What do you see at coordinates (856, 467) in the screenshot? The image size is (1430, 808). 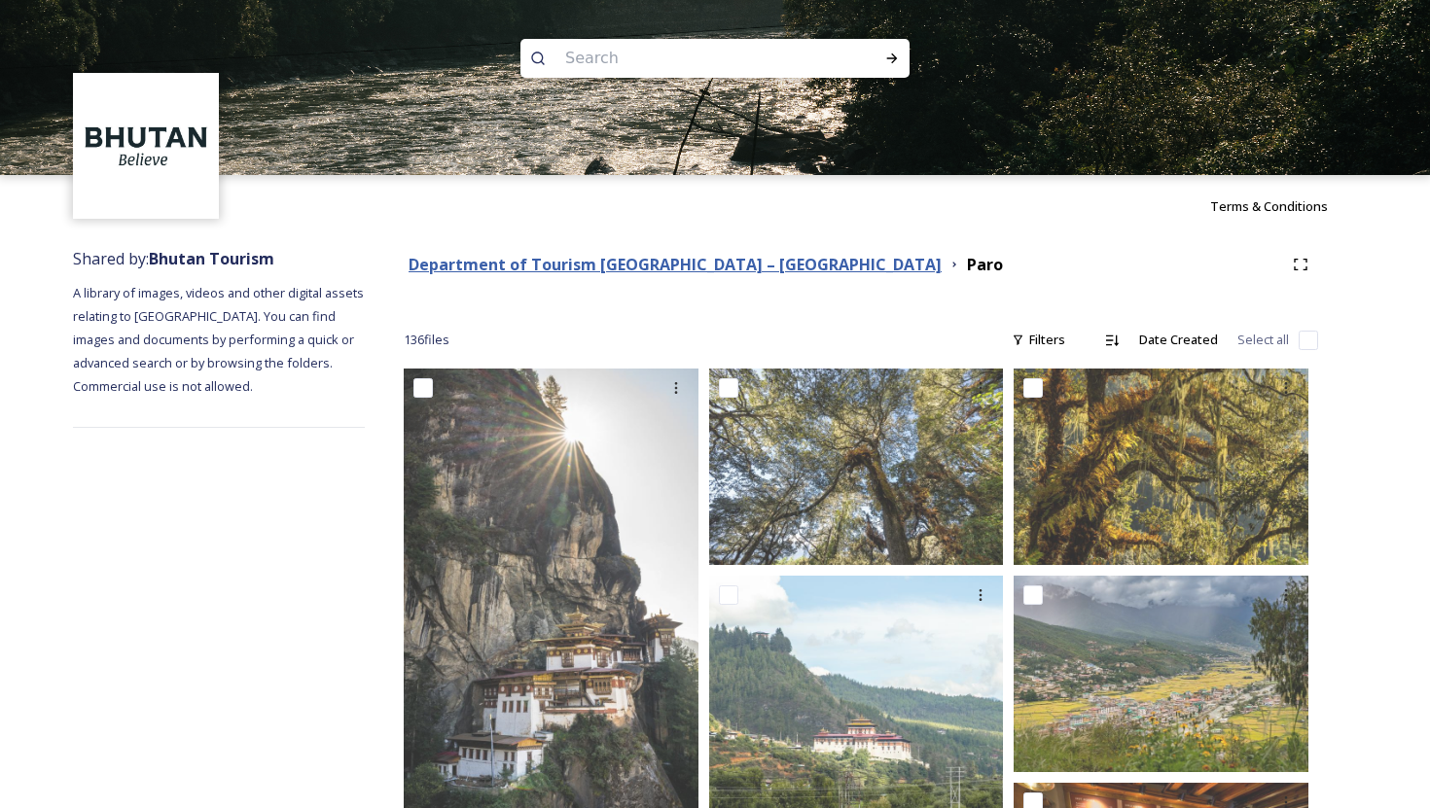 I see `img: By Marcus Westberg _ Paro _ 2023_36.jpg` at bounding box center [856, 467].